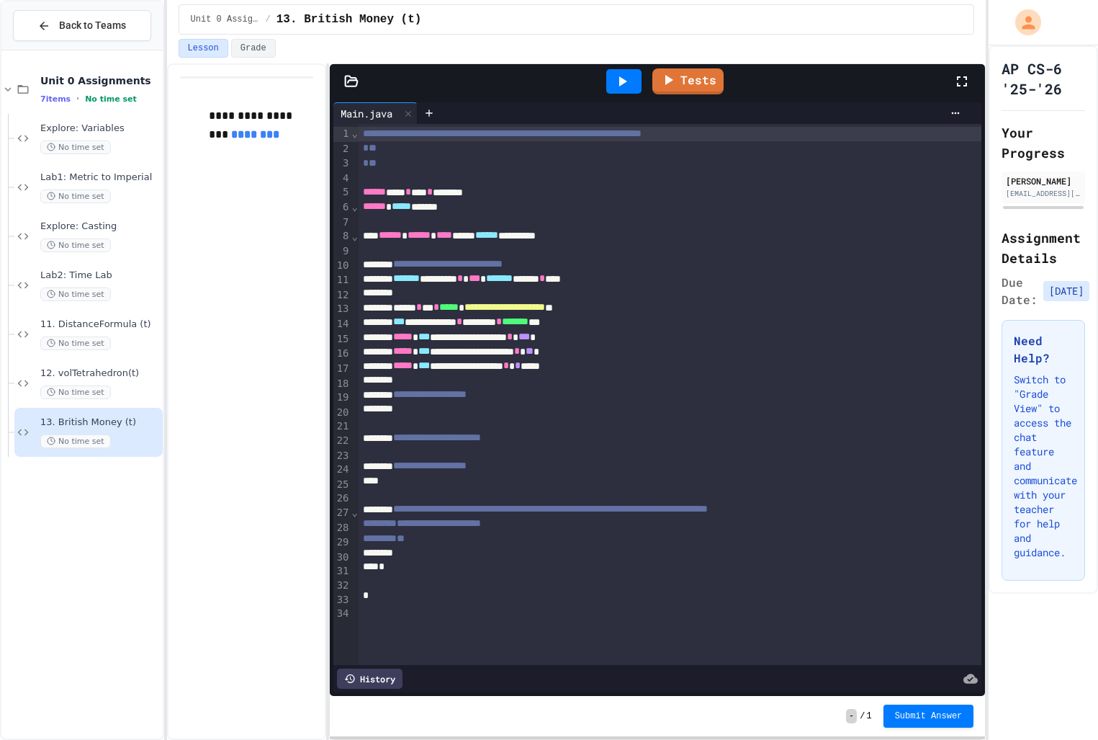 This screenshot has width=1098, height=740. Describe the element at coordinates (370, 679) in the screenshot. I see `div: History` at that location.